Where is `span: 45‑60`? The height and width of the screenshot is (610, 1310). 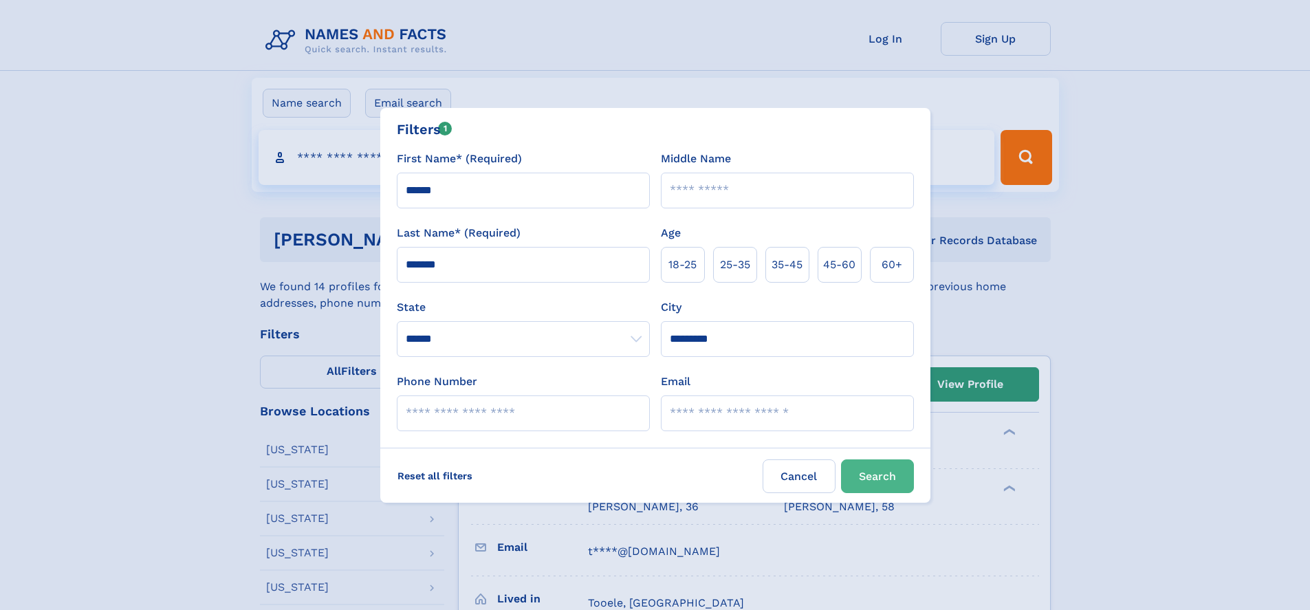 span: 45‑60 is located at coordinates (839, 265).